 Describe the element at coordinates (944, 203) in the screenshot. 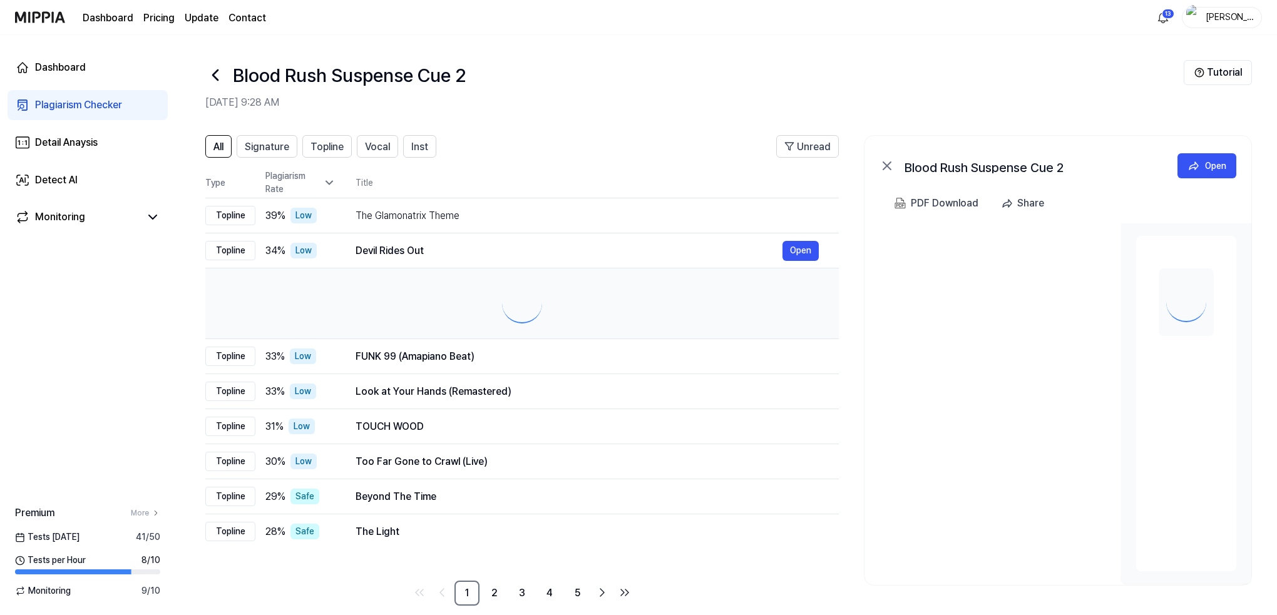

I see `div: PDF Download` at that location.